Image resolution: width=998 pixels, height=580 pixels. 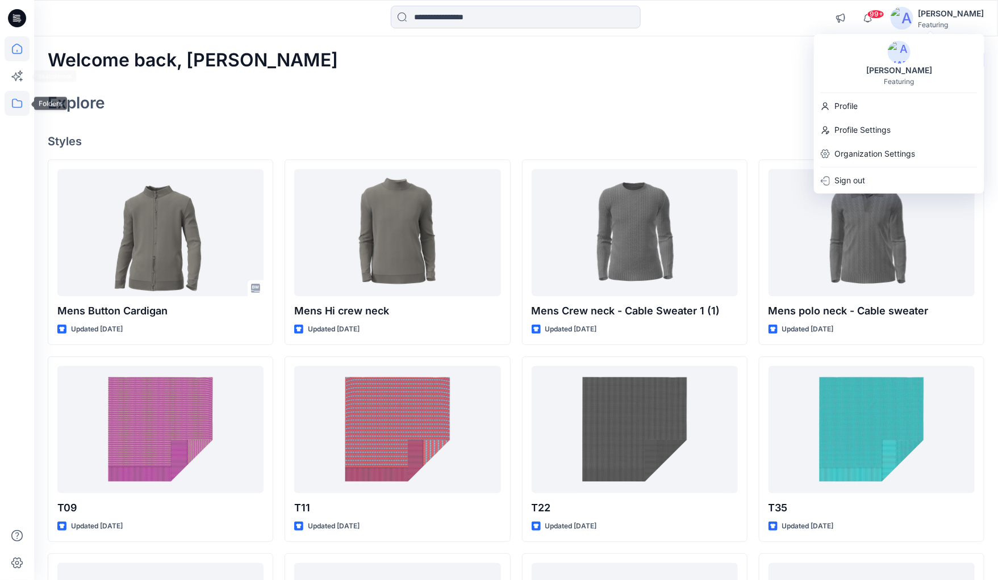 I want to click on p: Organization Settings, so click(x=874, y=154).